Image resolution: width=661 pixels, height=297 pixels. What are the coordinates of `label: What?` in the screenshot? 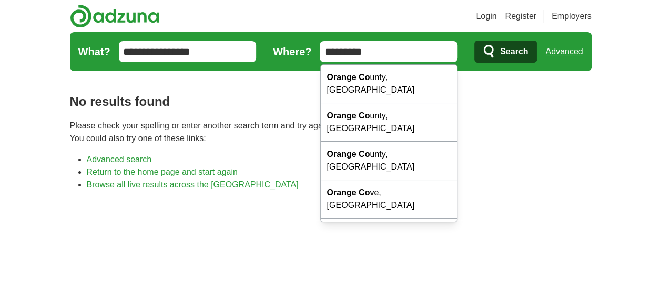 It's located at (94, 52).